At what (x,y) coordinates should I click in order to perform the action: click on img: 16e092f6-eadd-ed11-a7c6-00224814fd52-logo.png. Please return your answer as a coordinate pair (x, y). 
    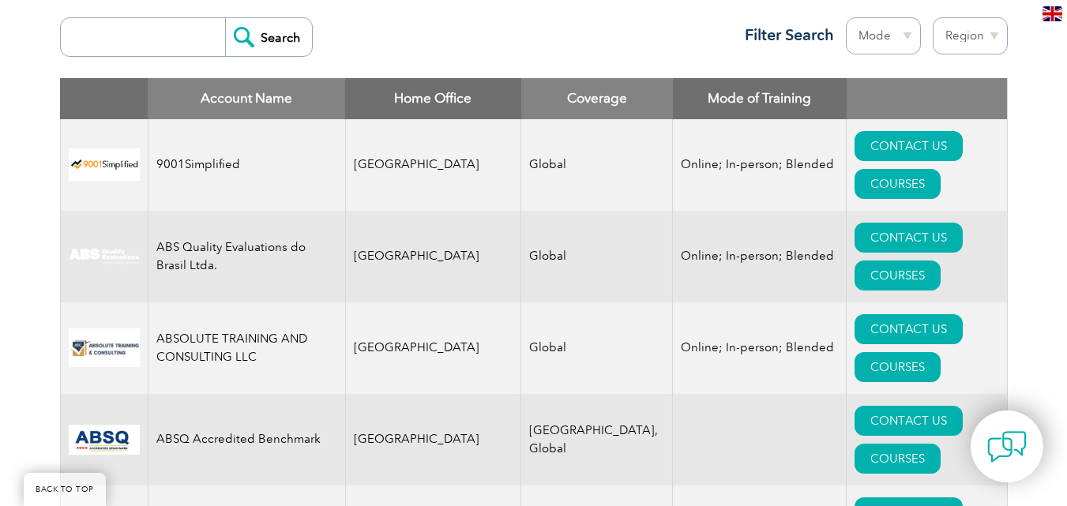
    Looking at the image, I should click on (104, 347).